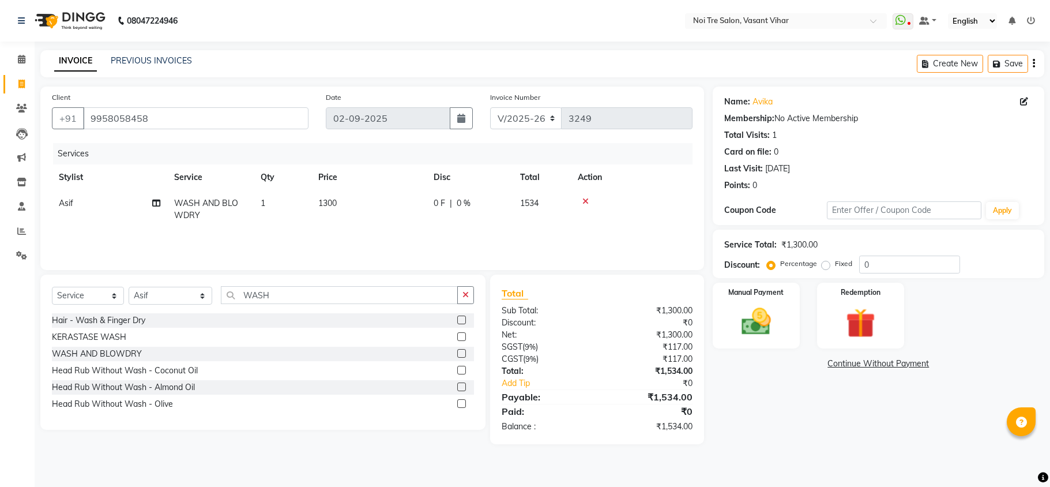 Image resolution: width=1050 pixels, height=487 pixels. What do you see at coordinates (152, 21) in the screenshot?
I see `b: 08047224946` at bounding box center [152, 21].